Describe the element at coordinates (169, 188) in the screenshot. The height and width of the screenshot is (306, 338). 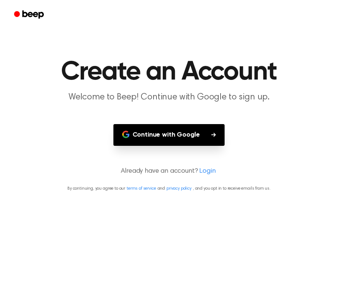
I see `p: By continuing, you agree to our and , and you opt in to receive emails from us.` at that location.